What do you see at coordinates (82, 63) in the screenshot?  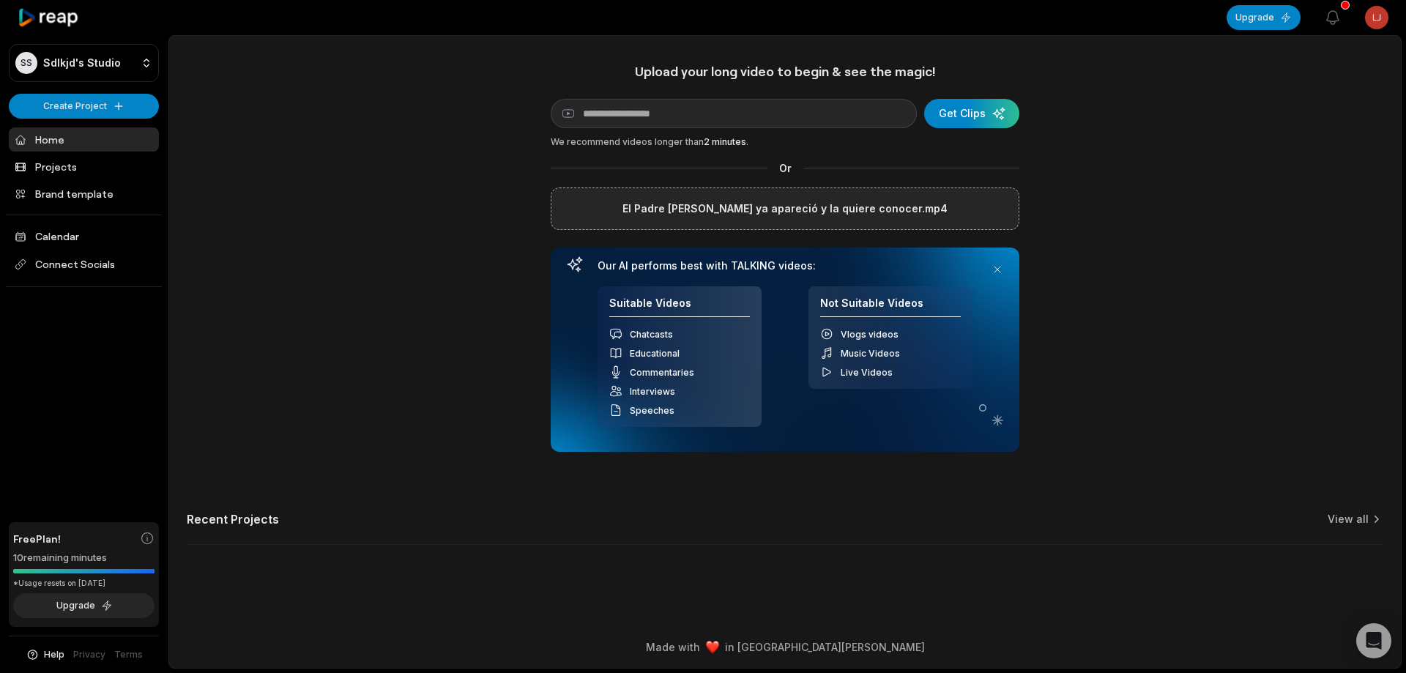 I see `p: Sdlkjd's Studio` at bounding box center [82, 63].